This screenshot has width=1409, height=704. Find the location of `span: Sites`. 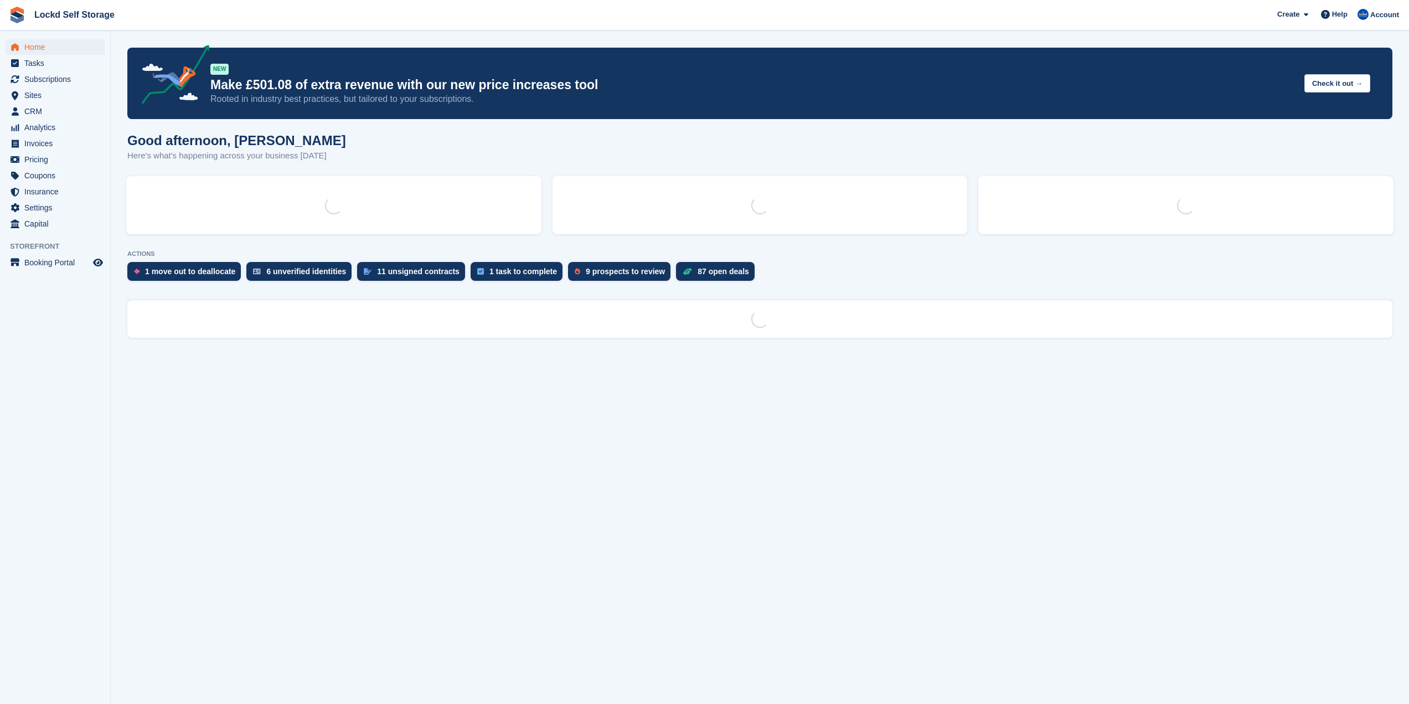

span: Sites is located at coordinates (58, 95).